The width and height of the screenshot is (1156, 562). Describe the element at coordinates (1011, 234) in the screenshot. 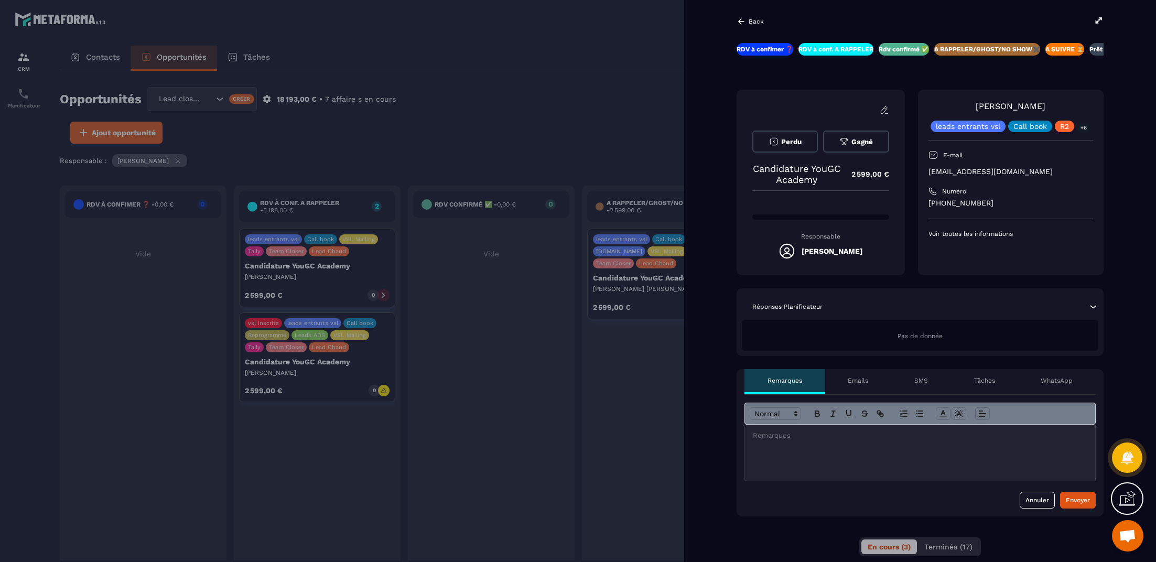

I see `p: Voir toutes les informations` at that location.